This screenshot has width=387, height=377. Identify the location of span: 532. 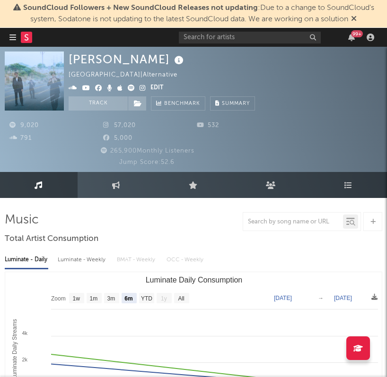
(208, 125).